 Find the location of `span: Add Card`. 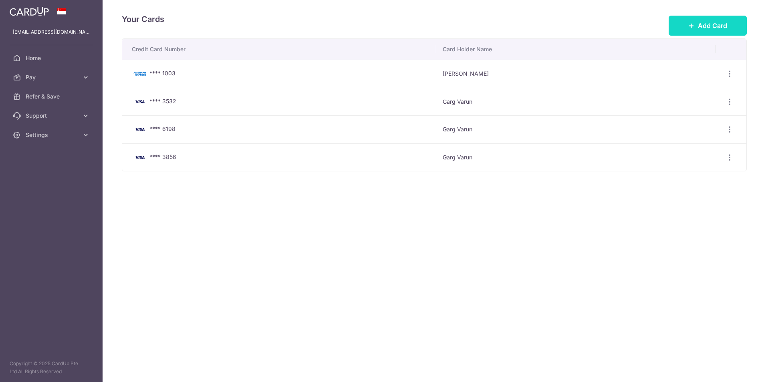

span: Add Card is located at coordinates (713, 26).